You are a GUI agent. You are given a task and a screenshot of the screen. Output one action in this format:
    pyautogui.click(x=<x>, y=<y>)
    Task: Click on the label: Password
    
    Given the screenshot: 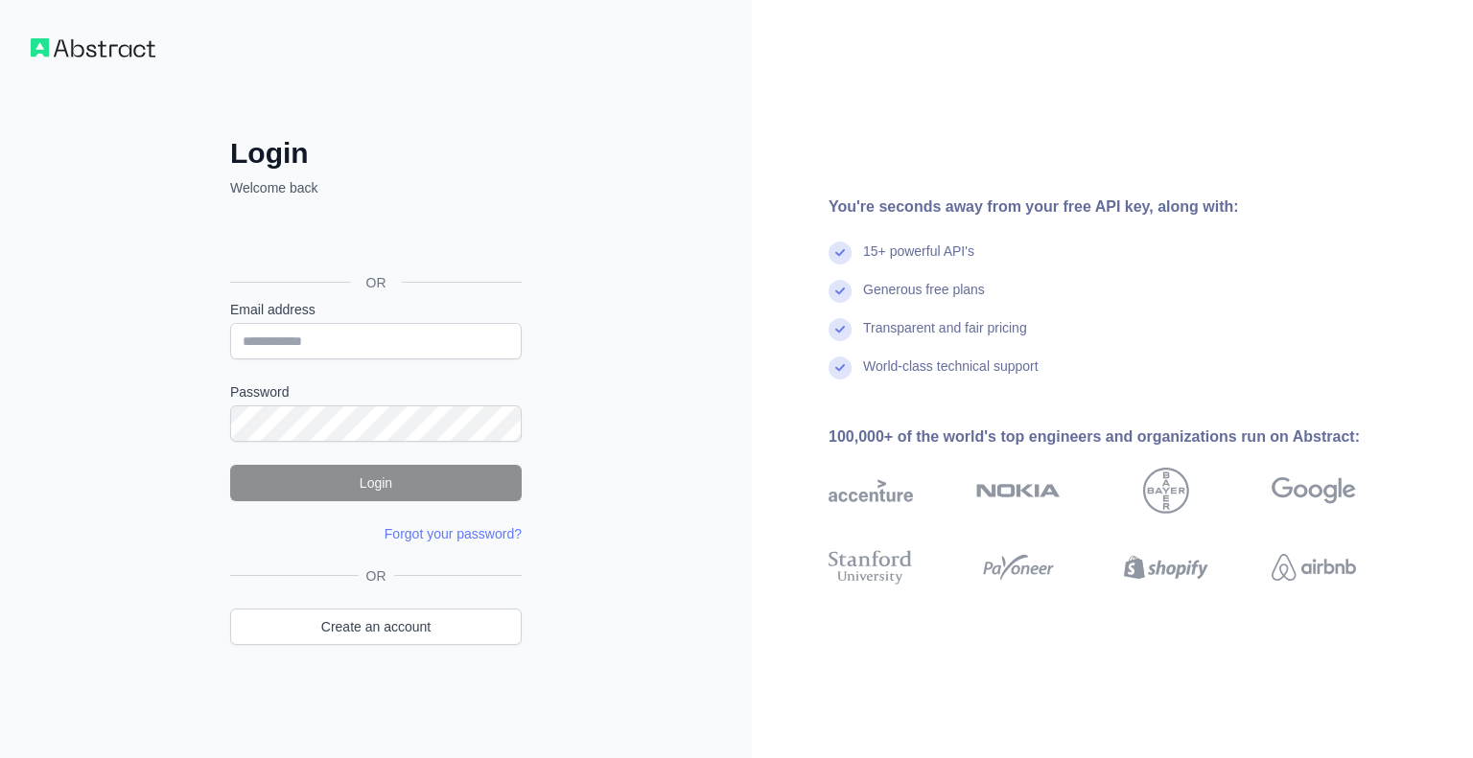 What is the action you would take?
    pyautogui.click(x=376, y=392)
    